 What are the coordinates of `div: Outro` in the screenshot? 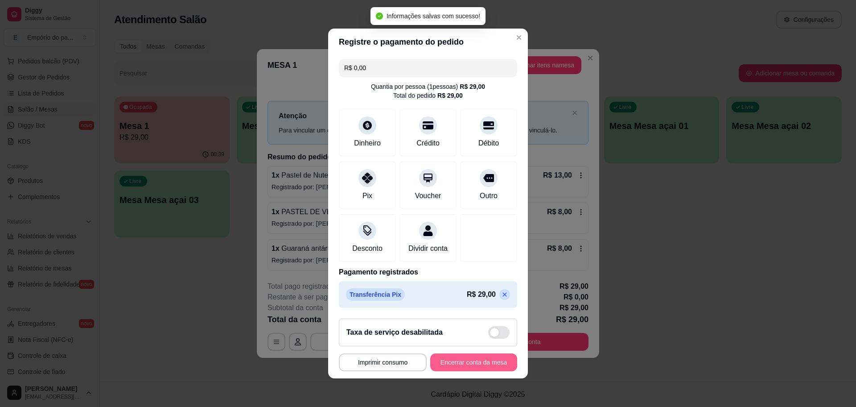 It's located at (489, 196).